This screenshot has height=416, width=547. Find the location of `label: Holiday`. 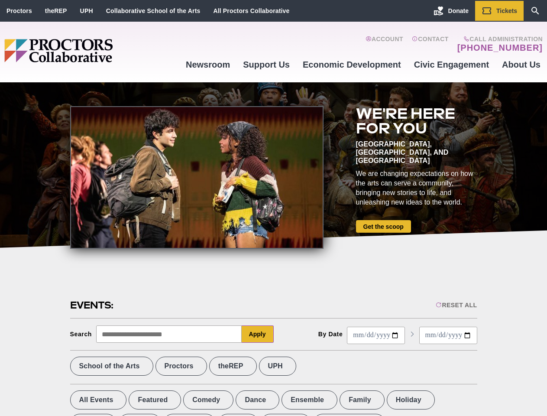

label: Holiday is located at coordinates (411, 400).